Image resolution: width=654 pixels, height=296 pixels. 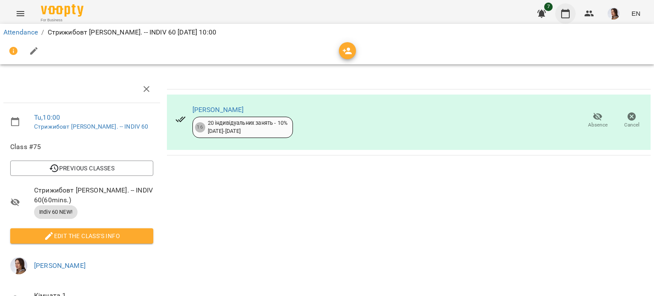 What do you see at coordinates (598, 121) in the screenshot?
I see `button: Absence` at bounding box center [598, 121].